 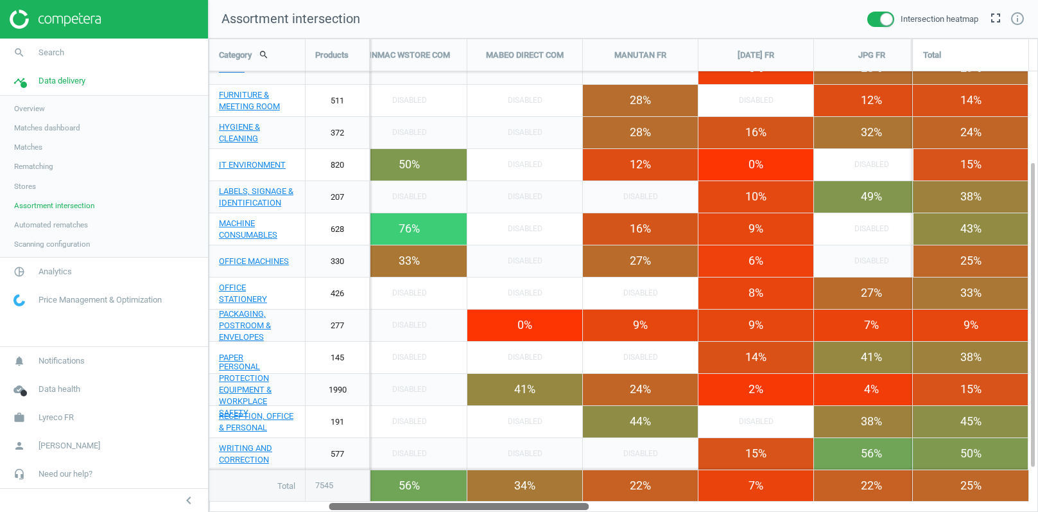 I want to click on a: 330, so click(x=337, y=261).